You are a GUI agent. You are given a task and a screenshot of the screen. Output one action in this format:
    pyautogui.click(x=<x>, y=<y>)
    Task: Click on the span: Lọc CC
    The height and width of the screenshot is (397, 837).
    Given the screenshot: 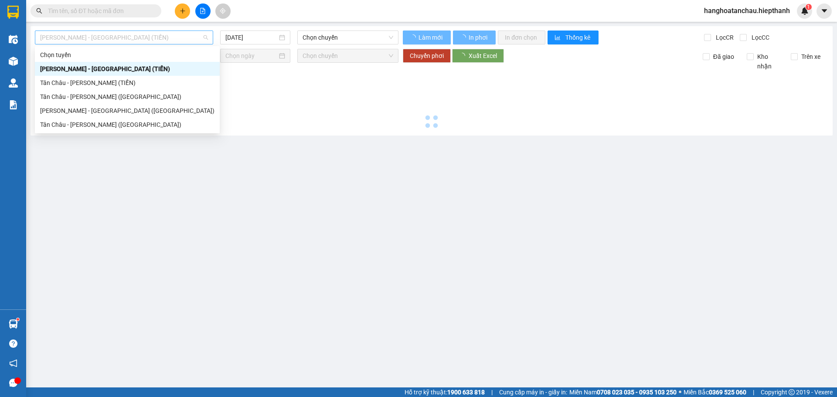 What is the action you would take?
    pyautogui.click(x=759, y=37)
    